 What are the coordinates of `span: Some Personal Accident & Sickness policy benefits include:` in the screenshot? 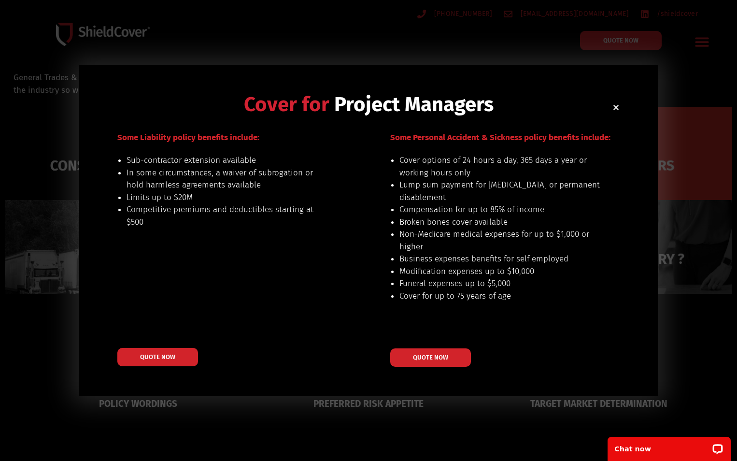 It's located at (500, 137).